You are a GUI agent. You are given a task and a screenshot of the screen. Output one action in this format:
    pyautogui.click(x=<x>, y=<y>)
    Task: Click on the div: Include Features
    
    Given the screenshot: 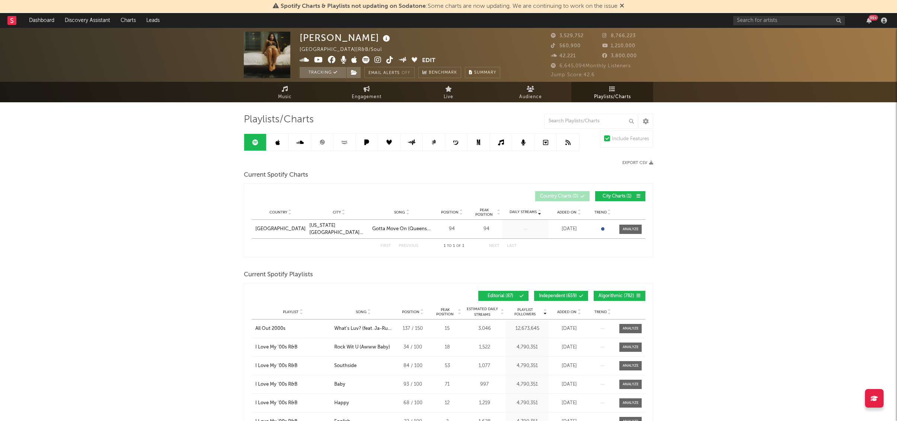 What is the action you would take?
    pyautogui.click(x=630, y=139)
    